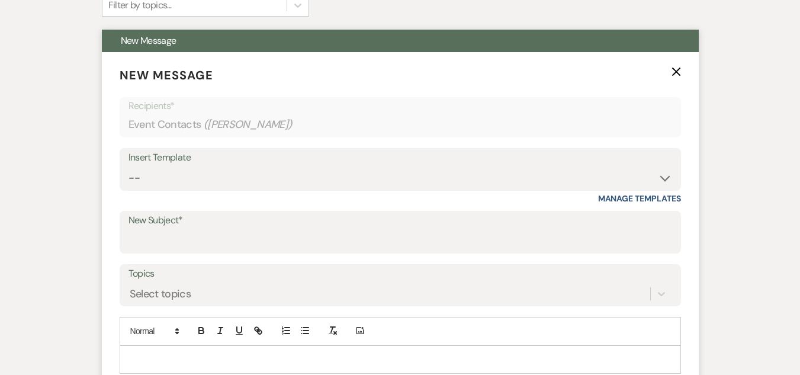 The width and height of the screenshot is (800, 375). Describe the element at coordinates (161, 293) in the screenshot. I see `div: Select topics` at that location.